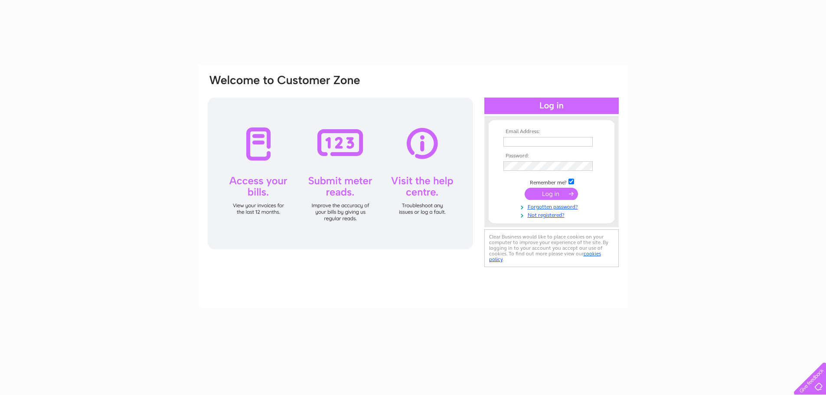 The image size is (826, 395). I want to click on th: Password:, so click(552, 156).